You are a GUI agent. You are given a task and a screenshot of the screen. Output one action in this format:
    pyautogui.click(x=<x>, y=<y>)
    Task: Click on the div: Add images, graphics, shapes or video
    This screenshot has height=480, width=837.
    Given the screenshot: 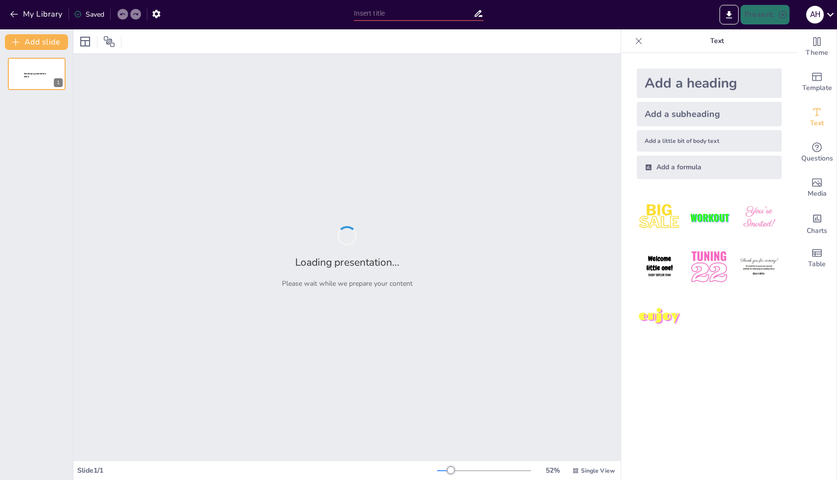 What is the action you would take?
    pyautogui.click(x=817, y=188)
    